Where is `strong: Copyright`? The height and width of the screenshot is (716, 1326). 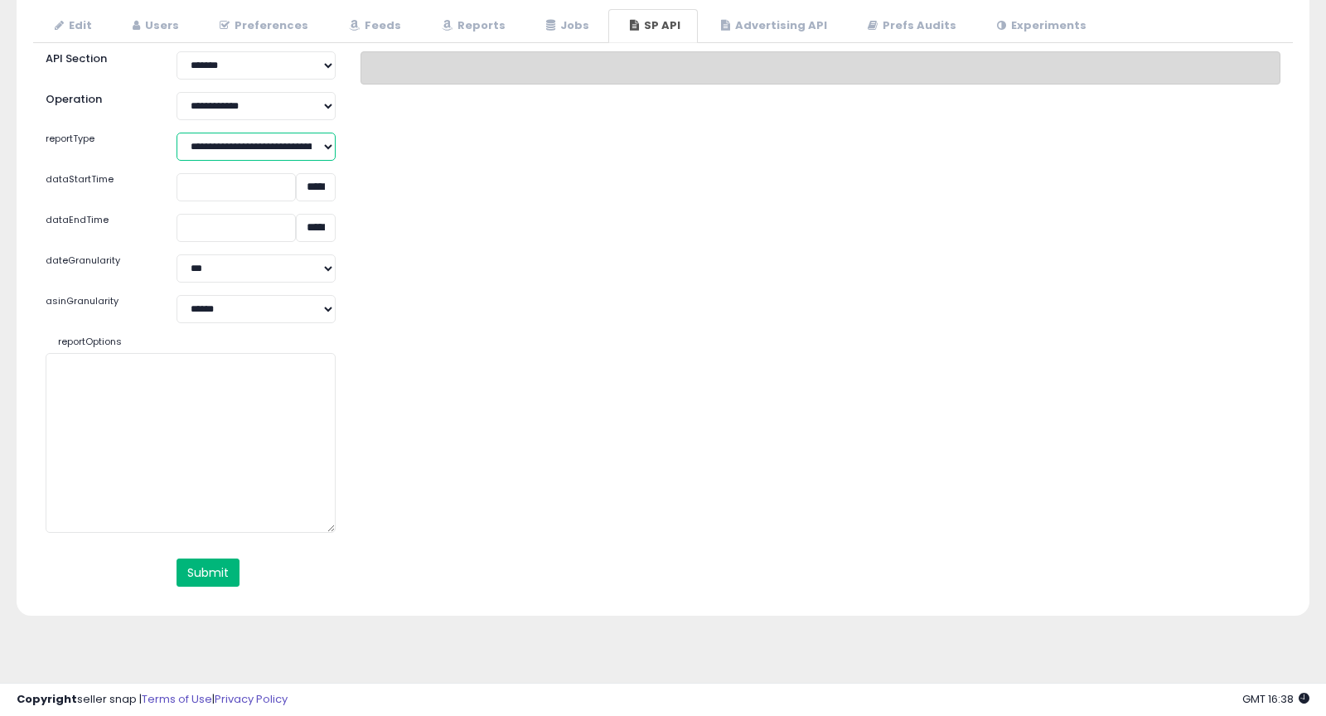
strong: Copyright is located at coordinates (46, 698).